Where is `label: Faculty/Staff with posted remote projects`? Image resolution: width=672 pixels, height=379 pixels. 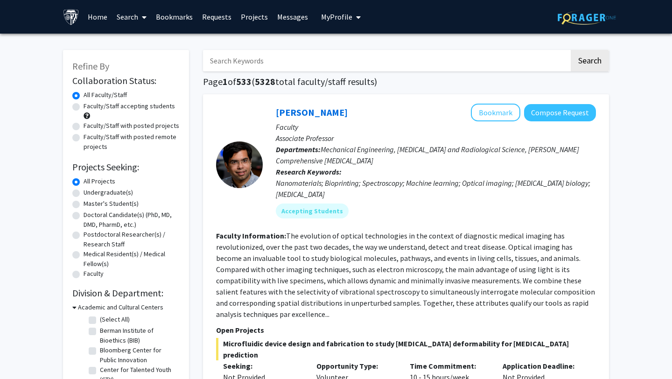
label: Faculty/Staff with posted remote projects is located at coordinates (132, 142).